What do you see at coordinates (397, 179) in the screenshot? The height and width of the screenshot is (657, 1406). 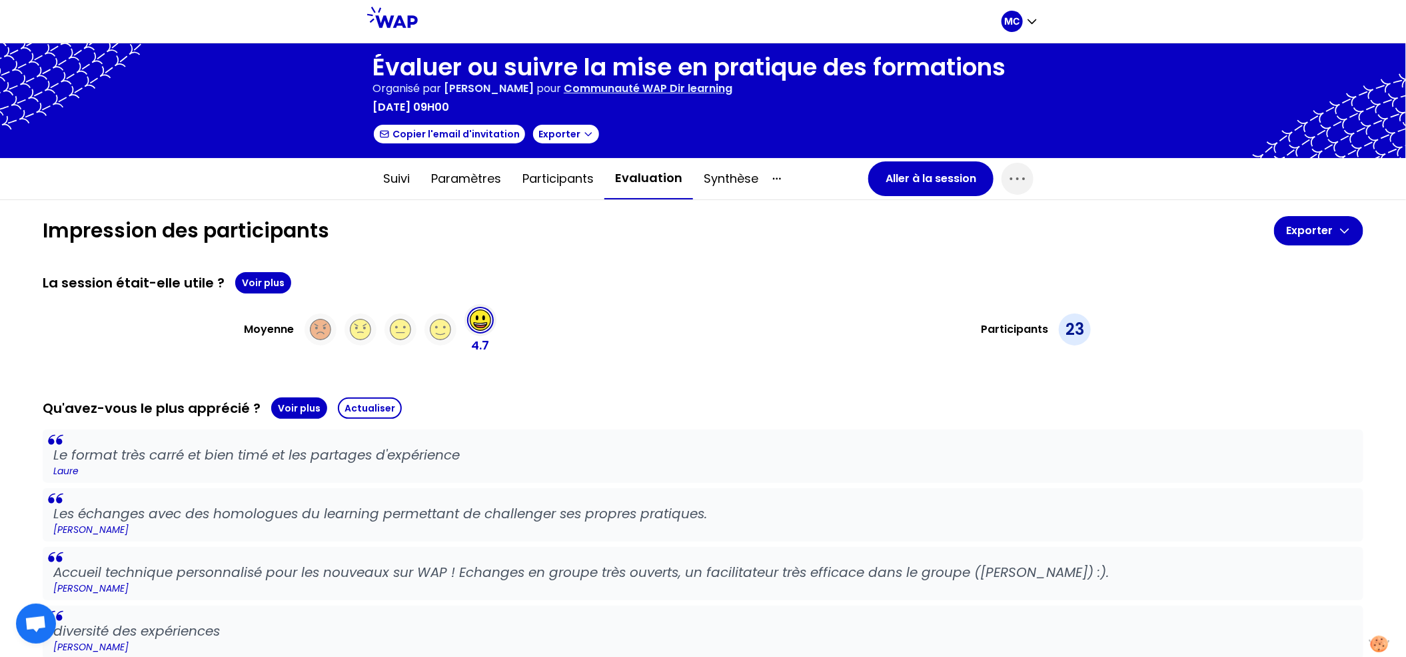 I see `button: Suivi` at bounding box center [397, 179].